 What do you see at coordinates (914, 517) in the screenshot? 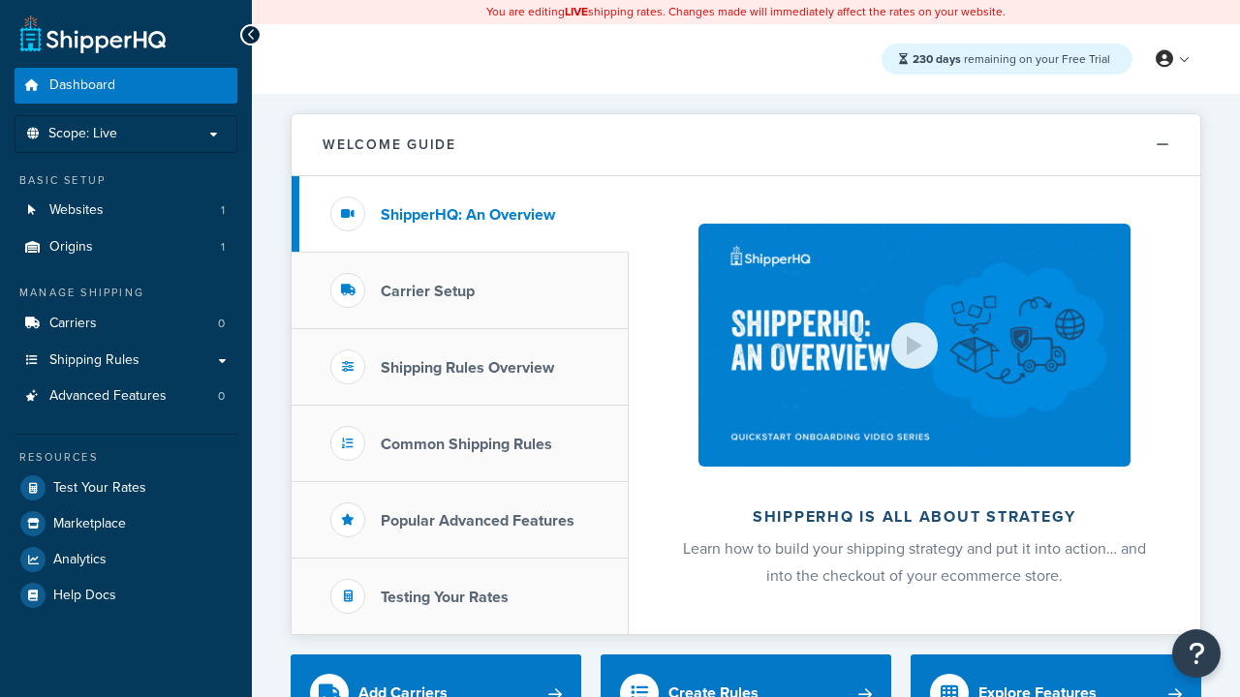
I see `h2: ShipperHQ is all about strategy` at bounding box center [914, 517].